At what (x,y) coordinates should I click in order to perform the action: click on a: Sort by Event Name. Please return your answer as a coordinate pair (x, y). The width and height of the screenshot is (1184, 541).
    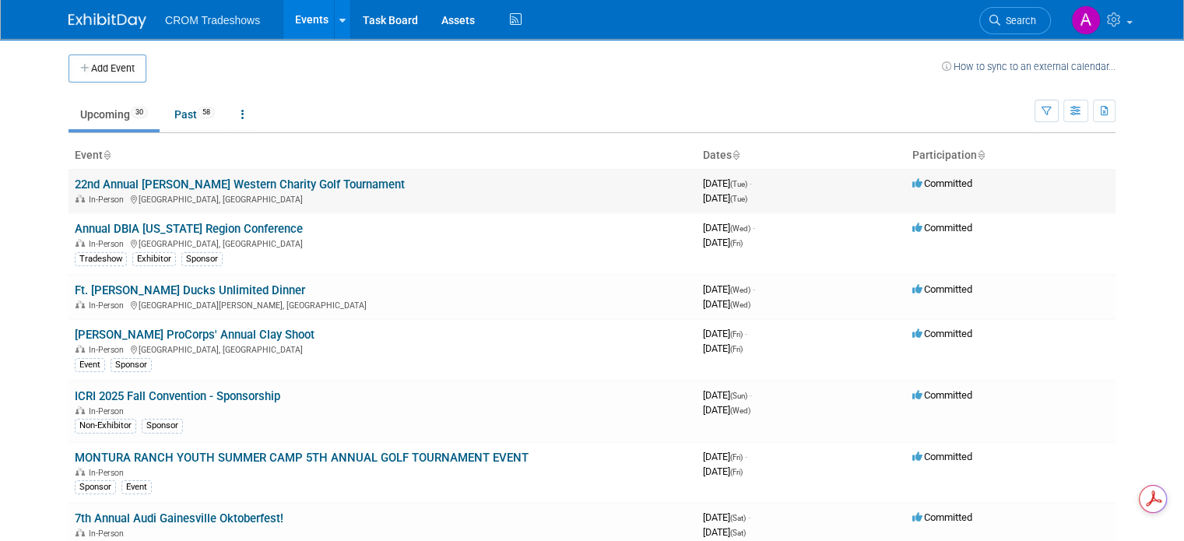
    Looking at the image, I should click on (107, 155).